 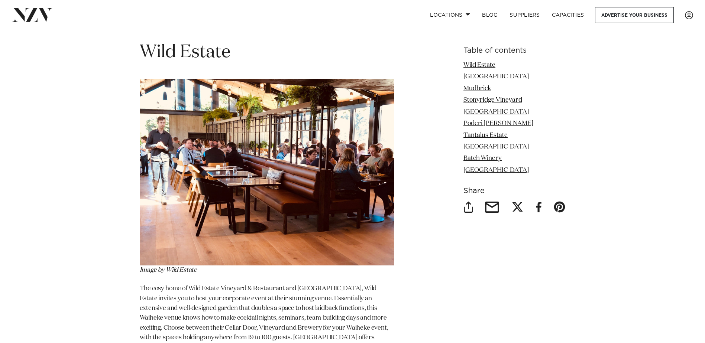 What do you see at coordinates (490, 15) in the screenshot?
I see `a: BLOG` at bounding box center [490, 15].